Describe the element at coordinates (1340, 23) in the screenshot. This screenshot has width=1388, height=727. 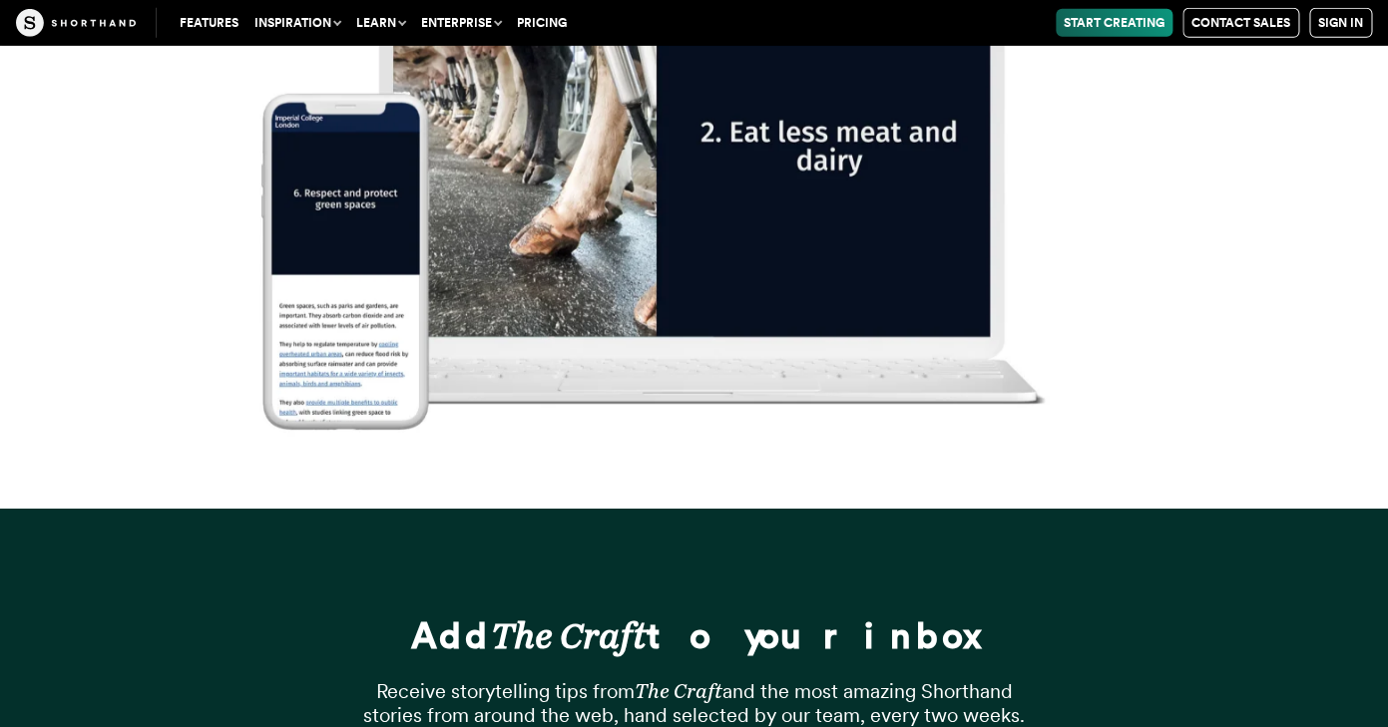
I see `a: Sign in` at that location.